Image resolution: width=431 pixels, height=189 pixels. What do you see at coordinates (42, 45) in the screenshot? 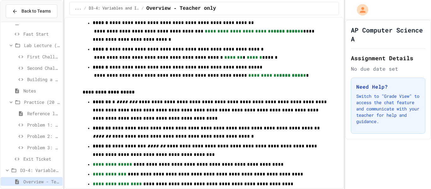
I see `span: Lab Lecture (20 mins)` at bounding box center [42, 45].